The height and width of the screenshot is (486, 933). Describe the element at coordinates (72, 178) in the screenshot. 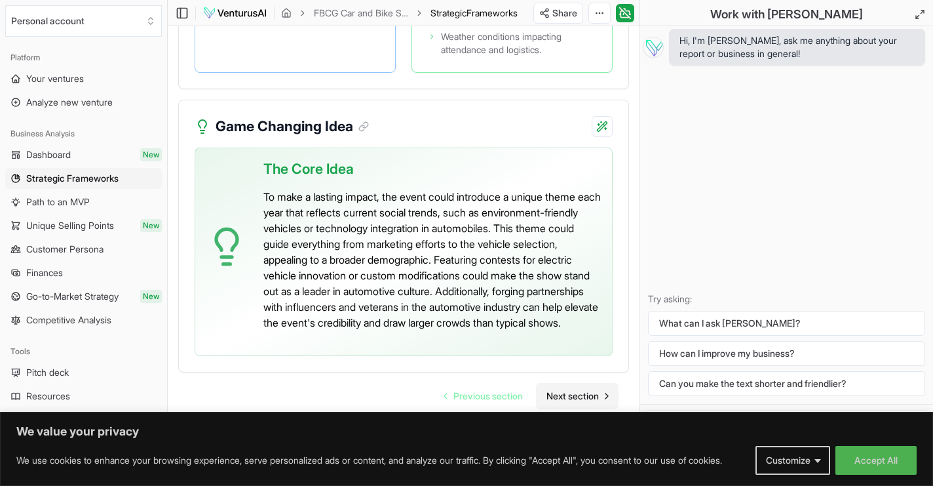

I see `span: Strategic Frameworks` at that location.